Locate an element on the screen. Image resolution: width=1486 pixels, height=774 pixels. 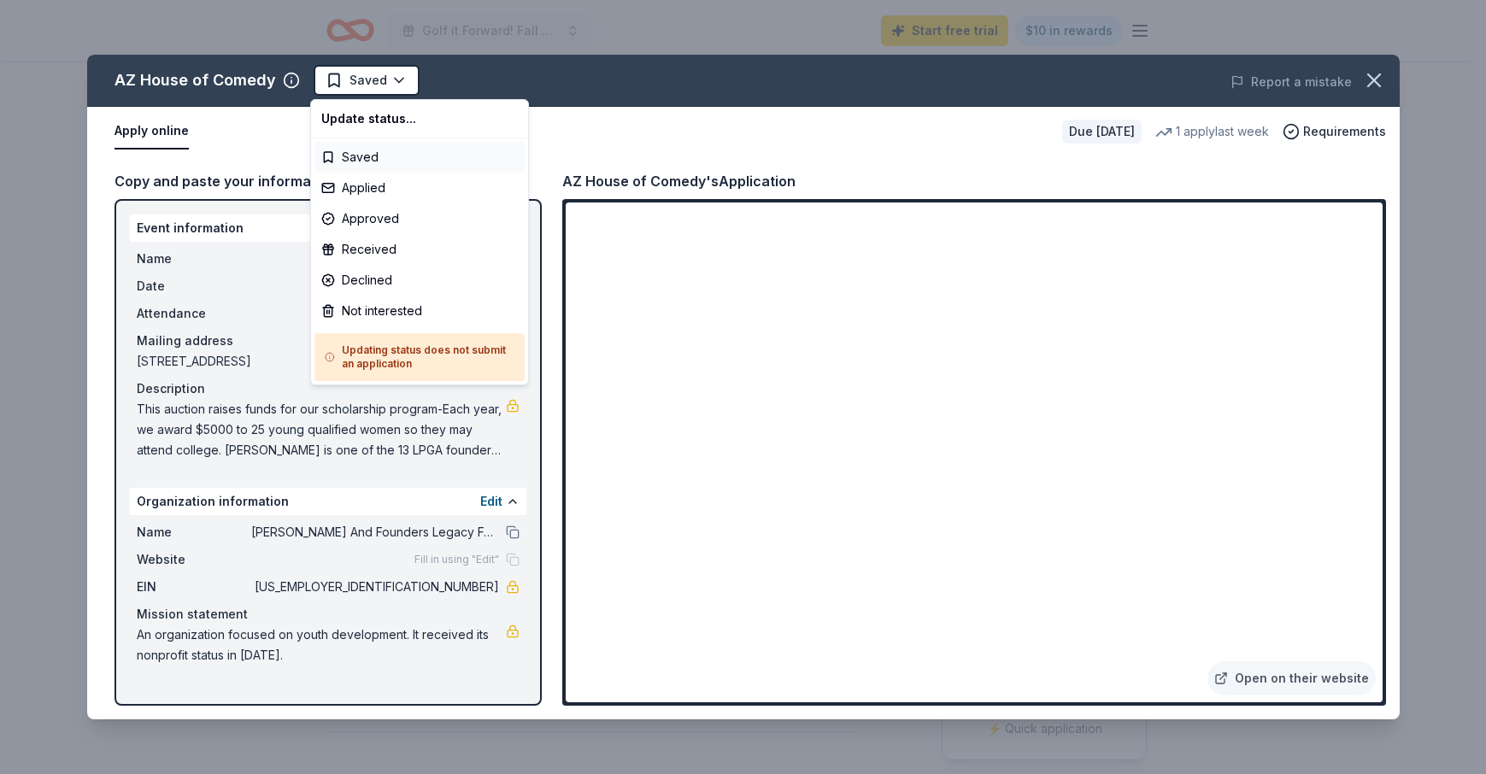
div: Declined is located at coordinates (420, 280).